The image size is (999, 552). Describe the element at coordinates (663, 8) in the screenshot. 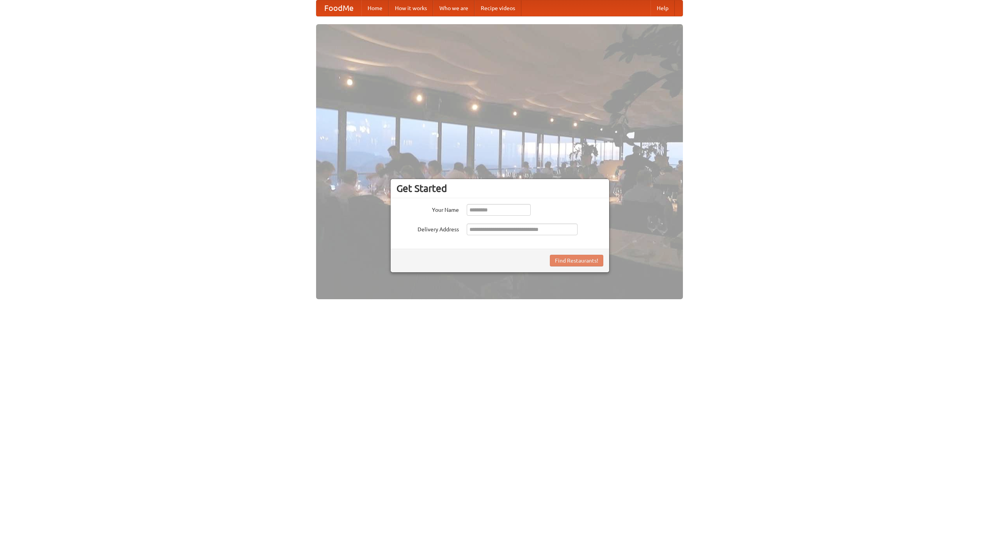

I see `a: Help` at that location.